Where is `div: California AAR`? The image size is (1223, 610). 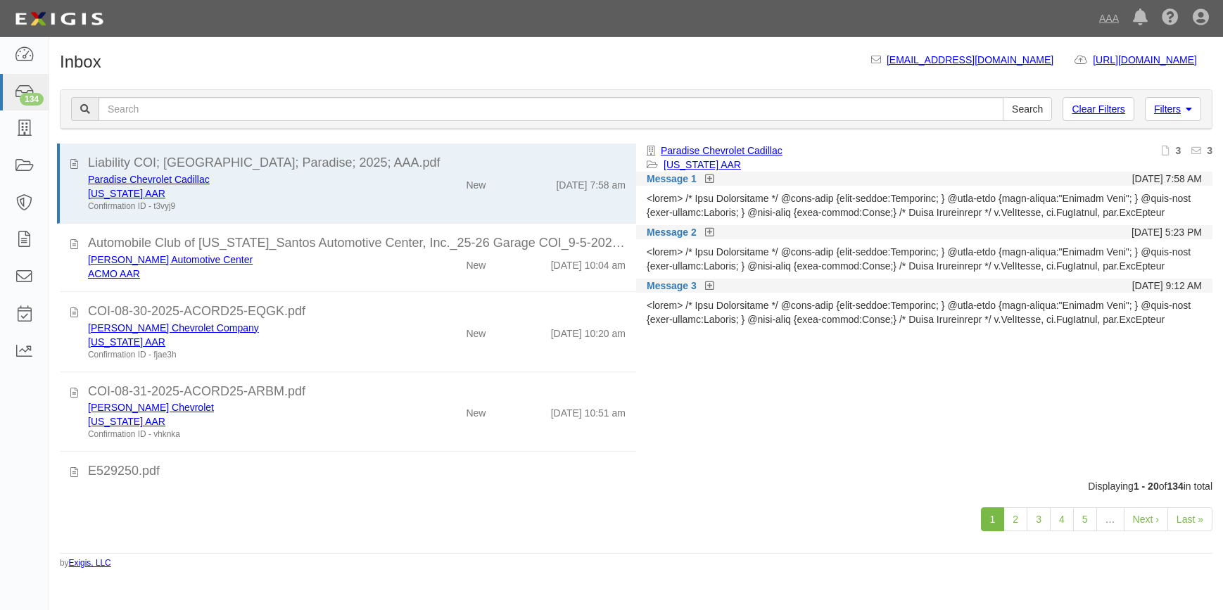 div: California AAR is located at coordinates (240, 194).